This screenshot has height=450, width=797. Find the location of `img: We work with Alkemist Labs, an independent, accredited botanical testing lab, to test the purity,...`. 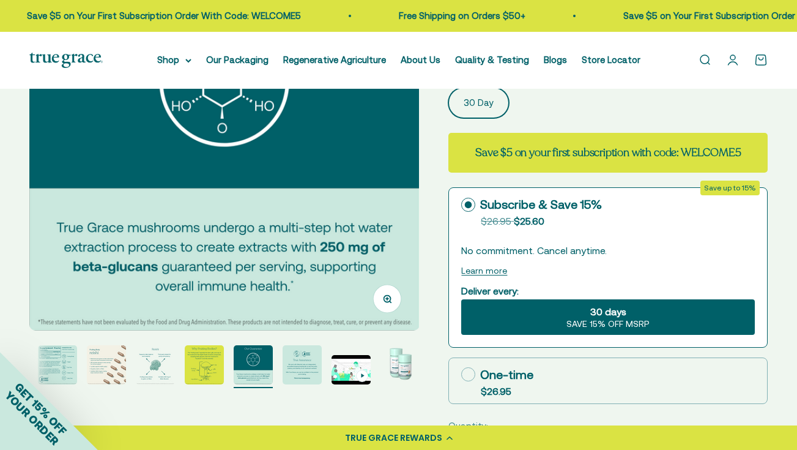

img: We work with Alkemist Labs, an independent, accredited botanical testing lab, to test the purity,... is located at coordinates (302, 365).